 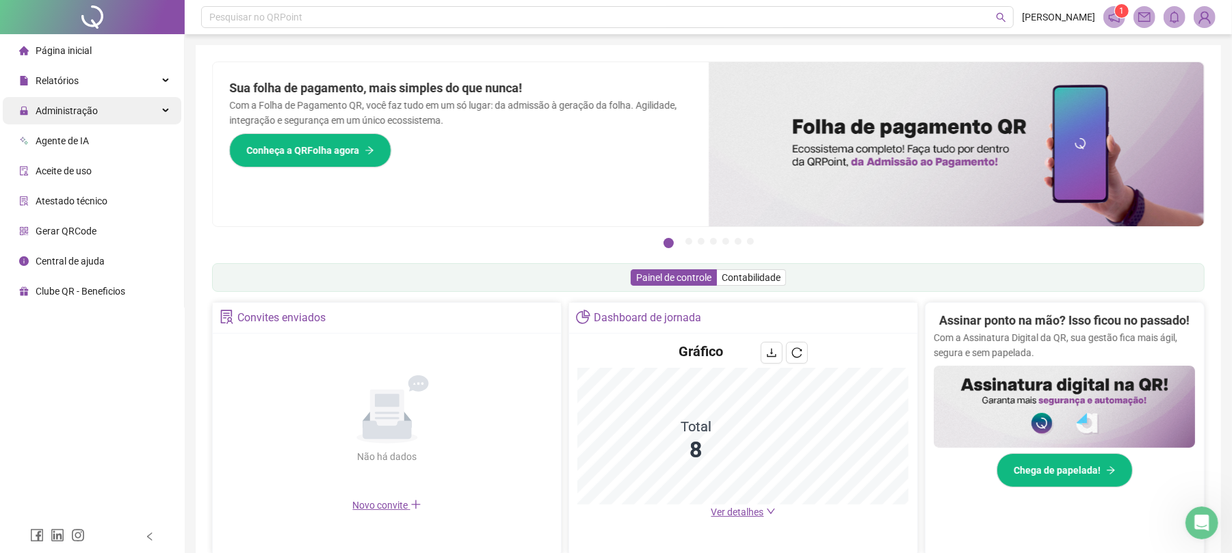 I want to click on button: 6, so click(x=738, y=241).